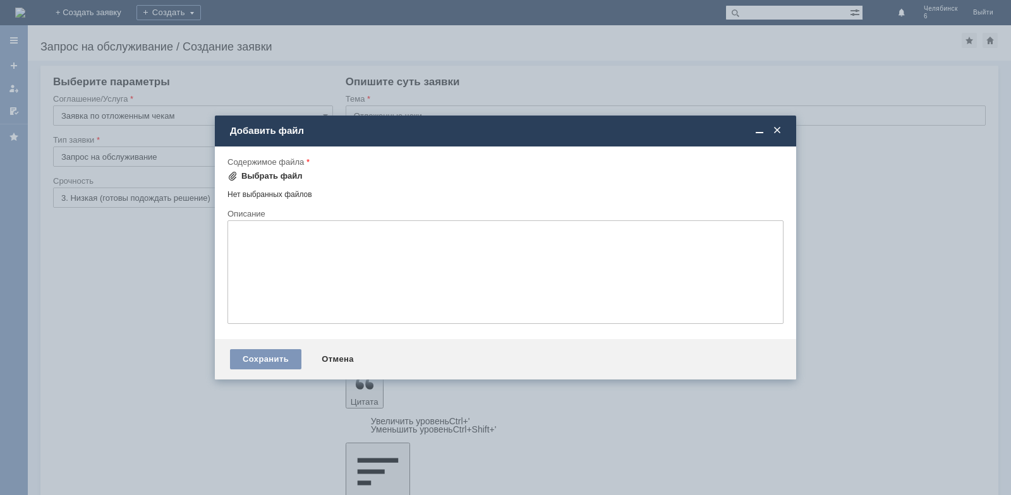  What do you see at coordinates (505, 192) in the screenshot?
I see `div: Нет выбранных файлов` at bounding box center [505, 192].